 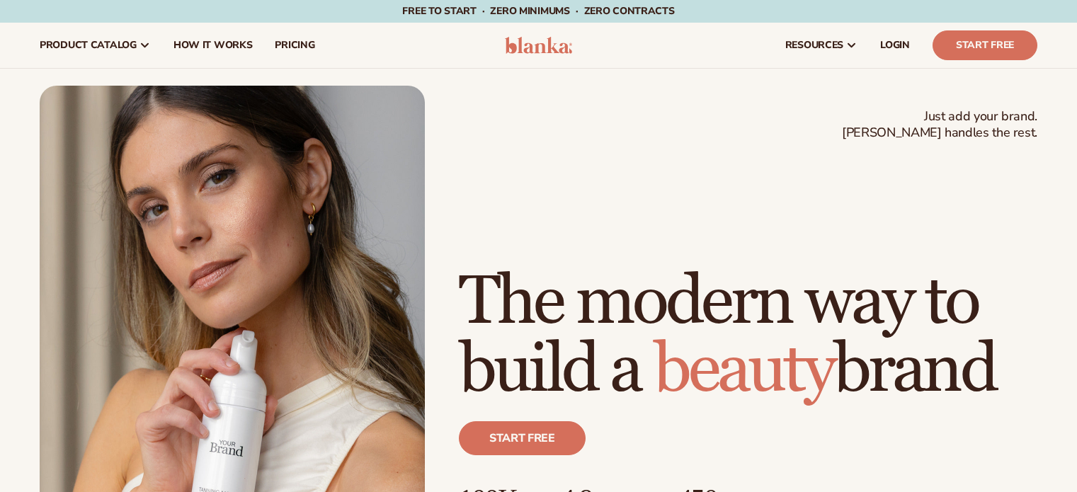 I want to click on a: logo, so click(x=538, y=45).